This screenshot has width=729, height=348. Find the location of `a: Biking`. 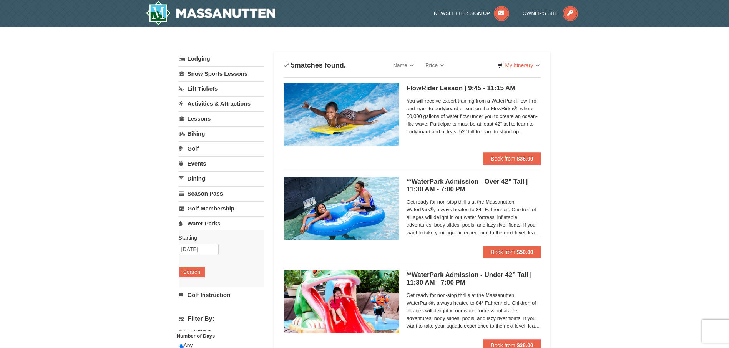

a: Biking is located at coordinates (221, 133).